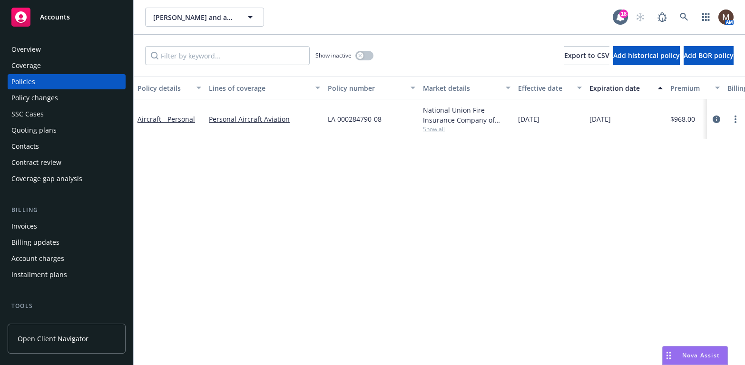  I want to click on a: Account charges, so click(67, 259).